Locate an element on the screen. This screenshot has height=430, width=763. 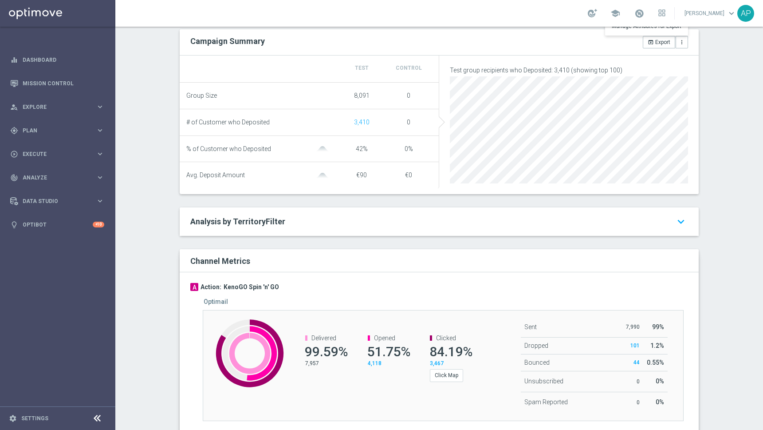
h2: Channel Metrics is located at coordinates (220, 260).